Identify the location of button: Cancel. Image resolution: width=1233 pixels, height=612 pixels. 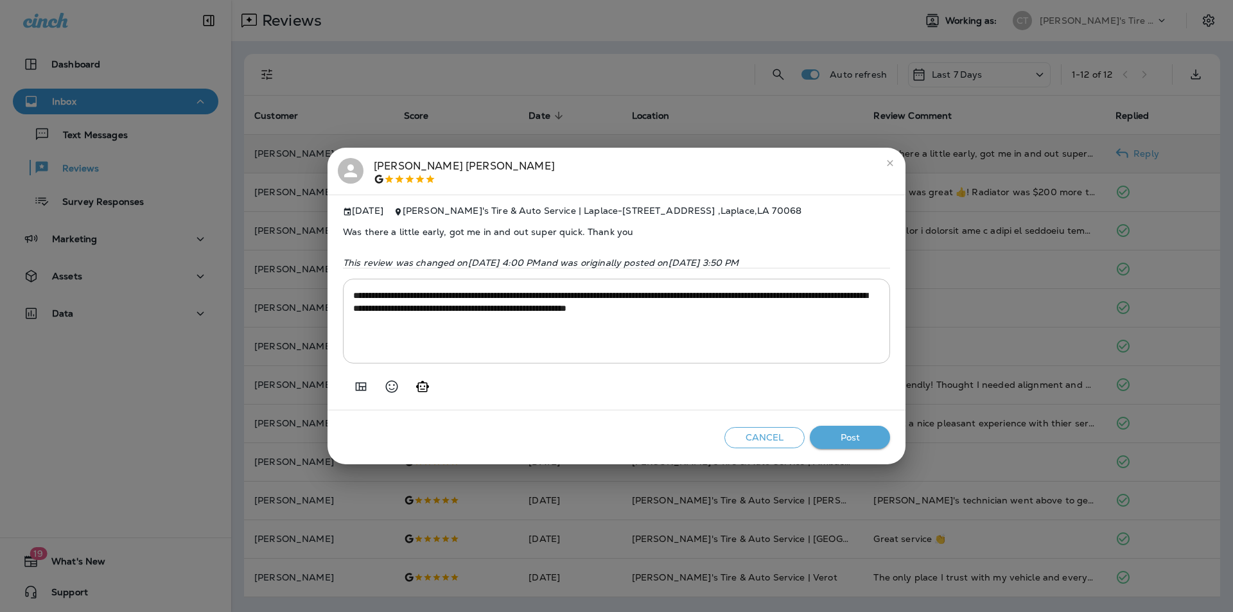
(764, 437).